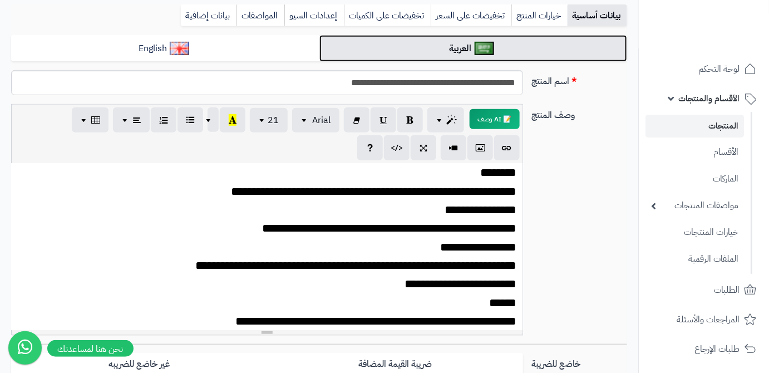 This screenshot has height=373, width=769. What do you see at coordinates (716, 349) in the screenshot?
I see `span: طلبات الإرجاع` at bounding box center [716, 349].